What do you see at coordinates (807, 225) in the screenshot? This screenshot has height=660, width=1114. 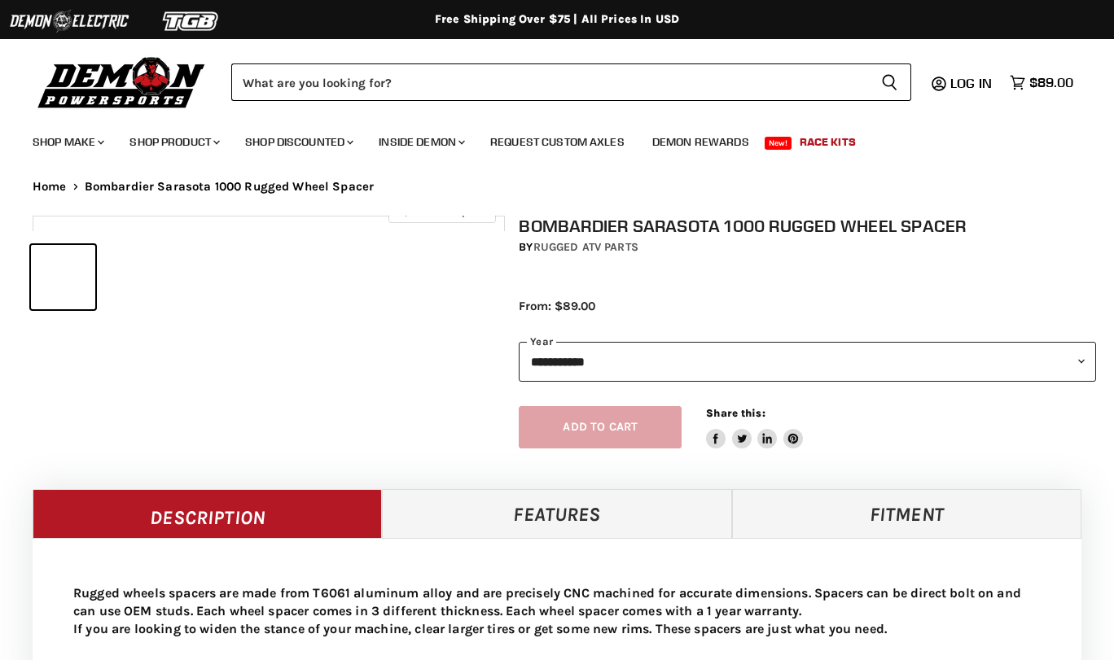 I see `h1: Bombardier Sarasota 1000 Rugged Wheel Spacer` at bounding box center [807, 225].